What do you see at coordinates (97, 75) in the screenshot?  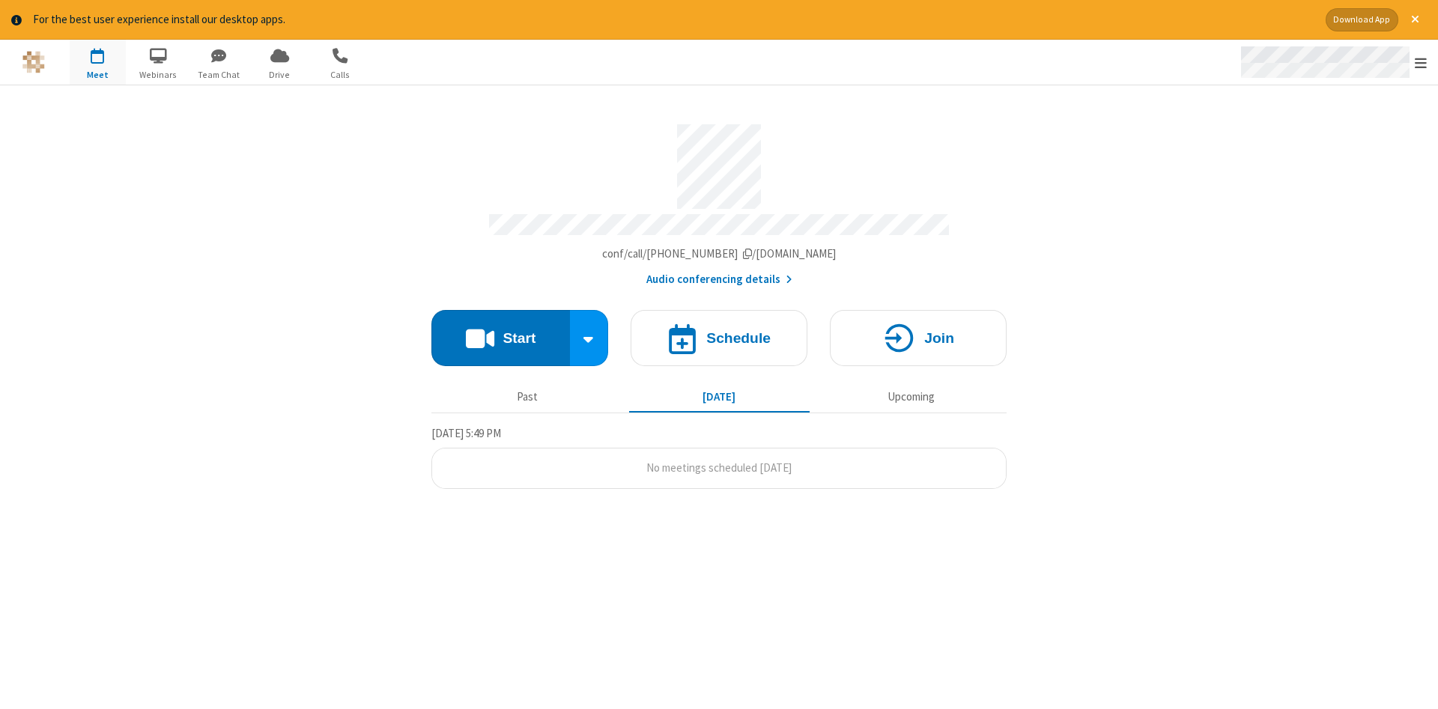 I see `span: Meet` at bounding box center [97, 75].